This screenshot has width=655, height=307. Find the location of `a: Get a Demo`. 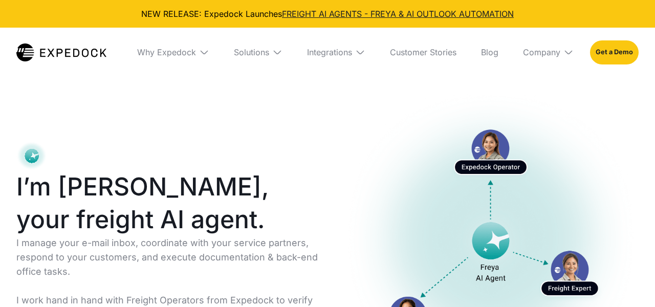

a: Get a Demo is located at coordinates (614, 52).